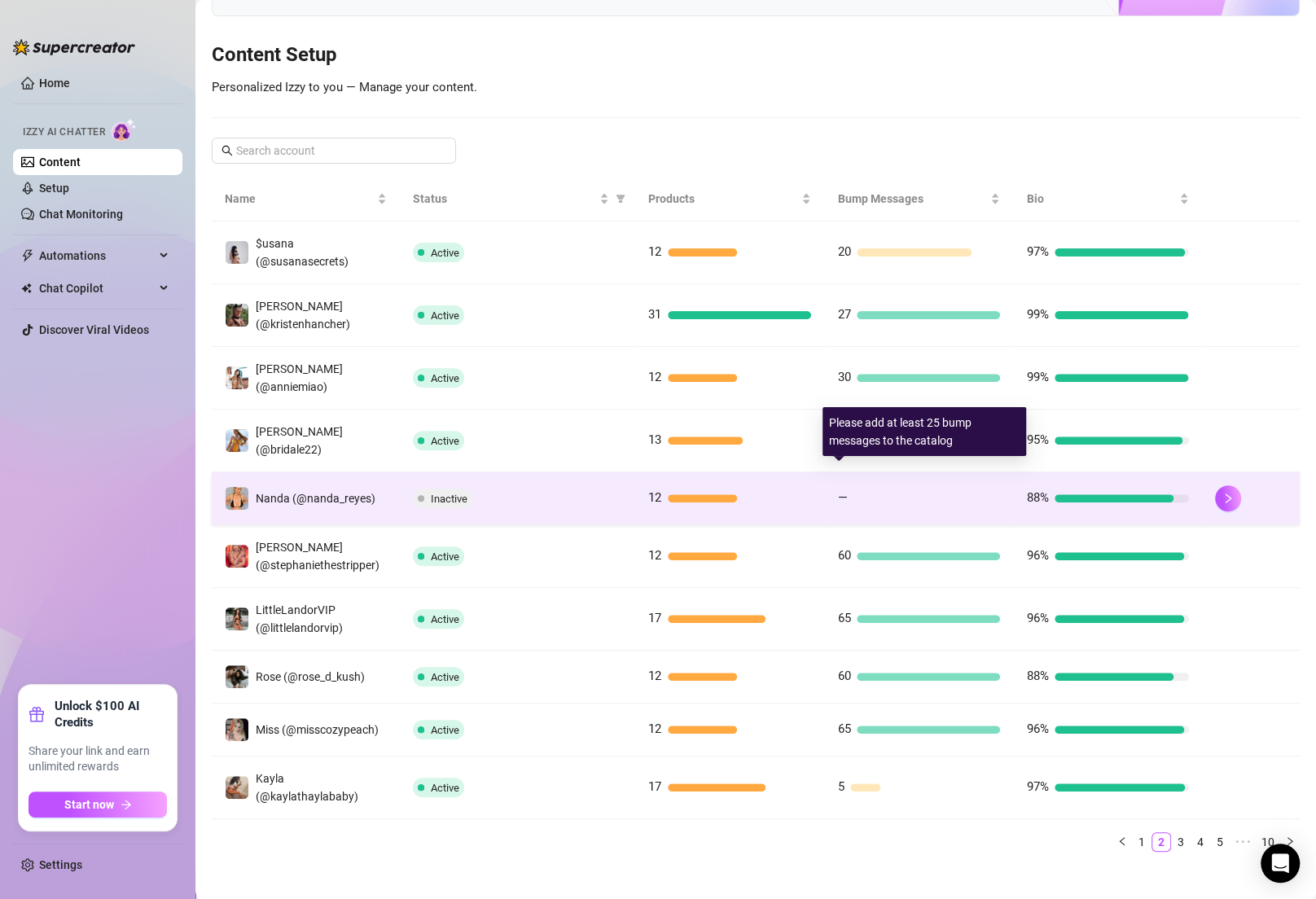 This screenshot has height=899, width=1316. Describe the element at coordinates (1290, 842) in the screenshot. I see `li: Next Page` at that location.